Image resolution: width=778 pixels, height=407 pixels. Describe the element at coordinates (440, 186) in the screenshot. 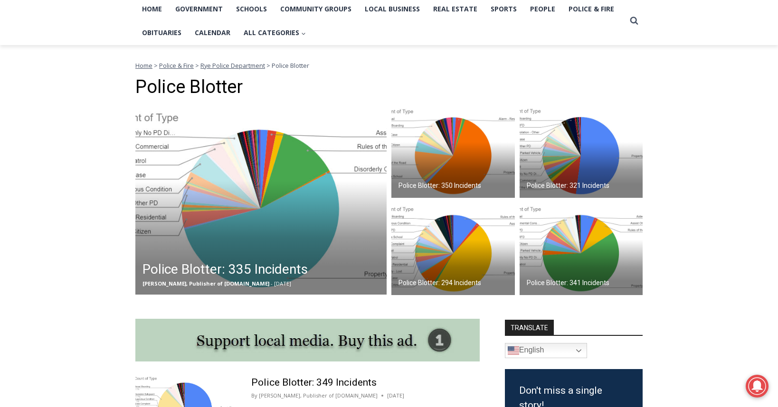

I see `h2: Police Blotter: 350 Incidents` at that location.